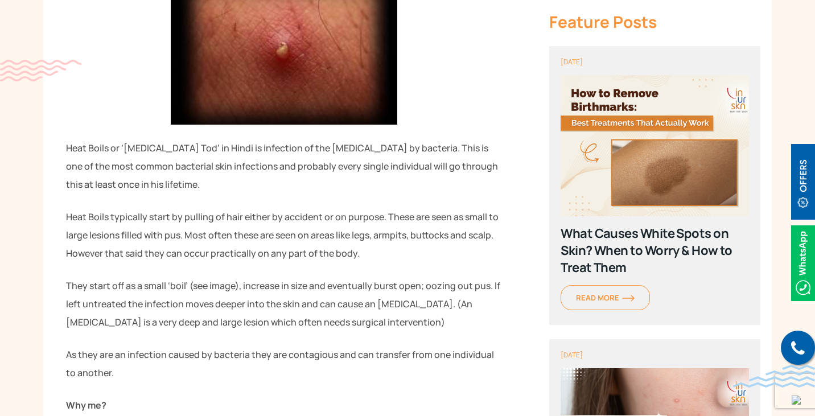 This screenshot has height=416, width=815. What do you see at coordinates (803, 182) in the screenshot?
I see `img: offerBt` at bounding box center [803, 182].